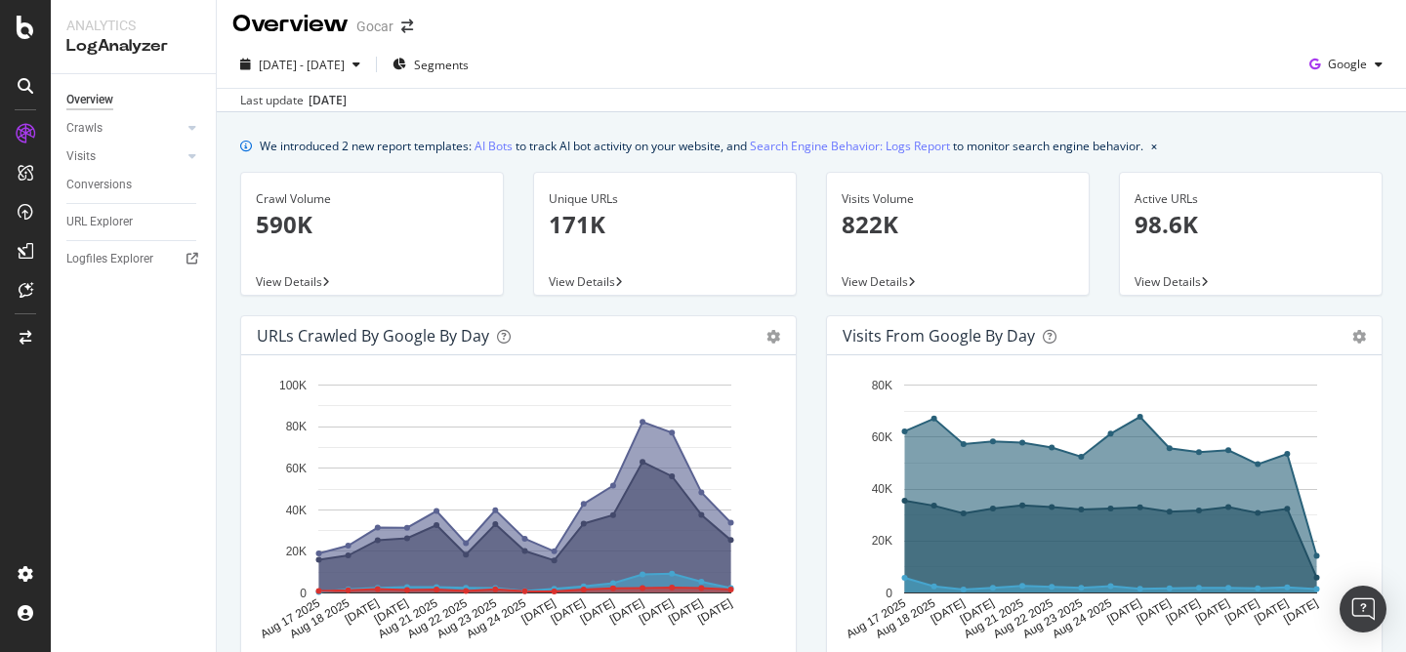 This screenshot has height=652, width=1406. I want to click on a: Crawls, so click(124, 128).